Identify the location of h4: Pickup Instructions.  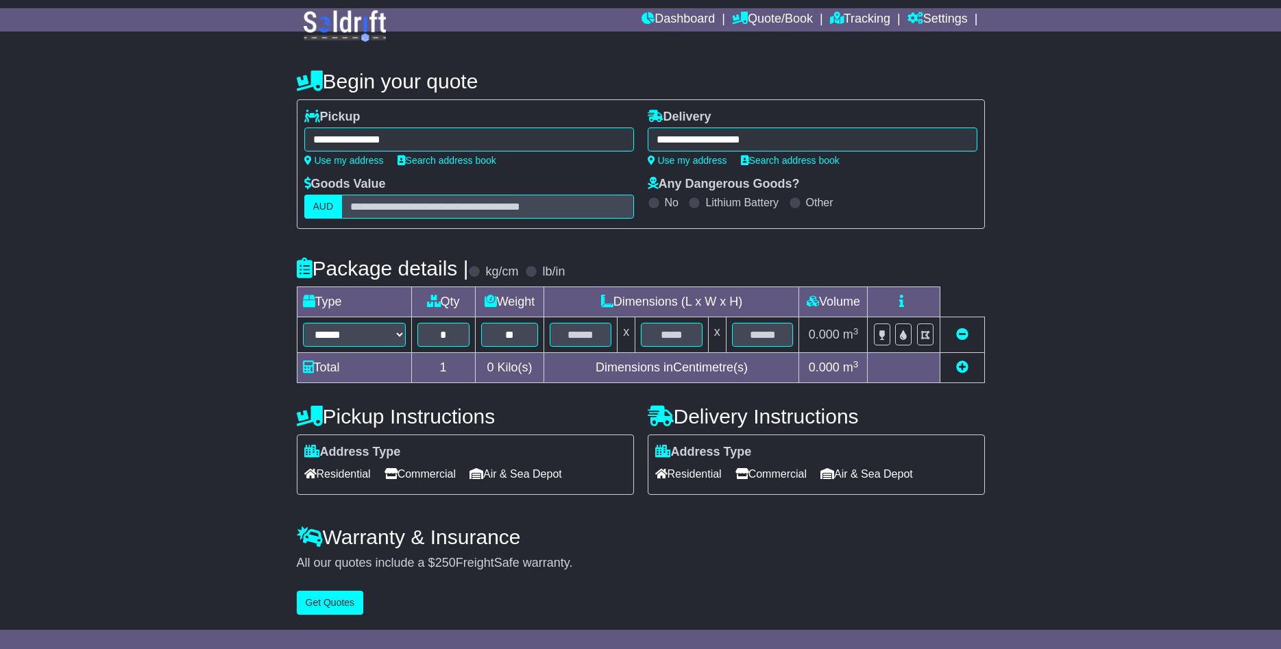
(465, 416).